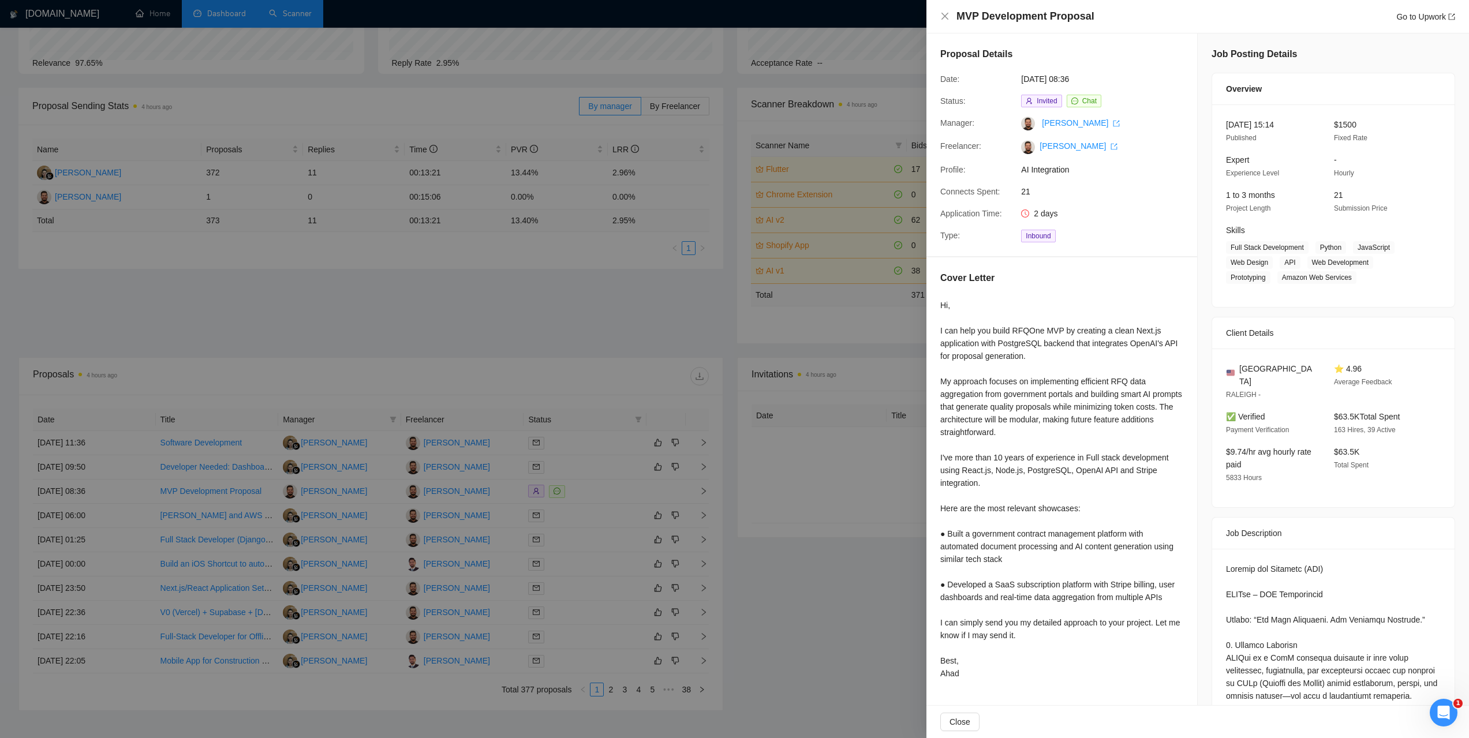  Describe the element at coordinates (1025, 214) in the screenshot. I see `span: clock-circle` at that location.